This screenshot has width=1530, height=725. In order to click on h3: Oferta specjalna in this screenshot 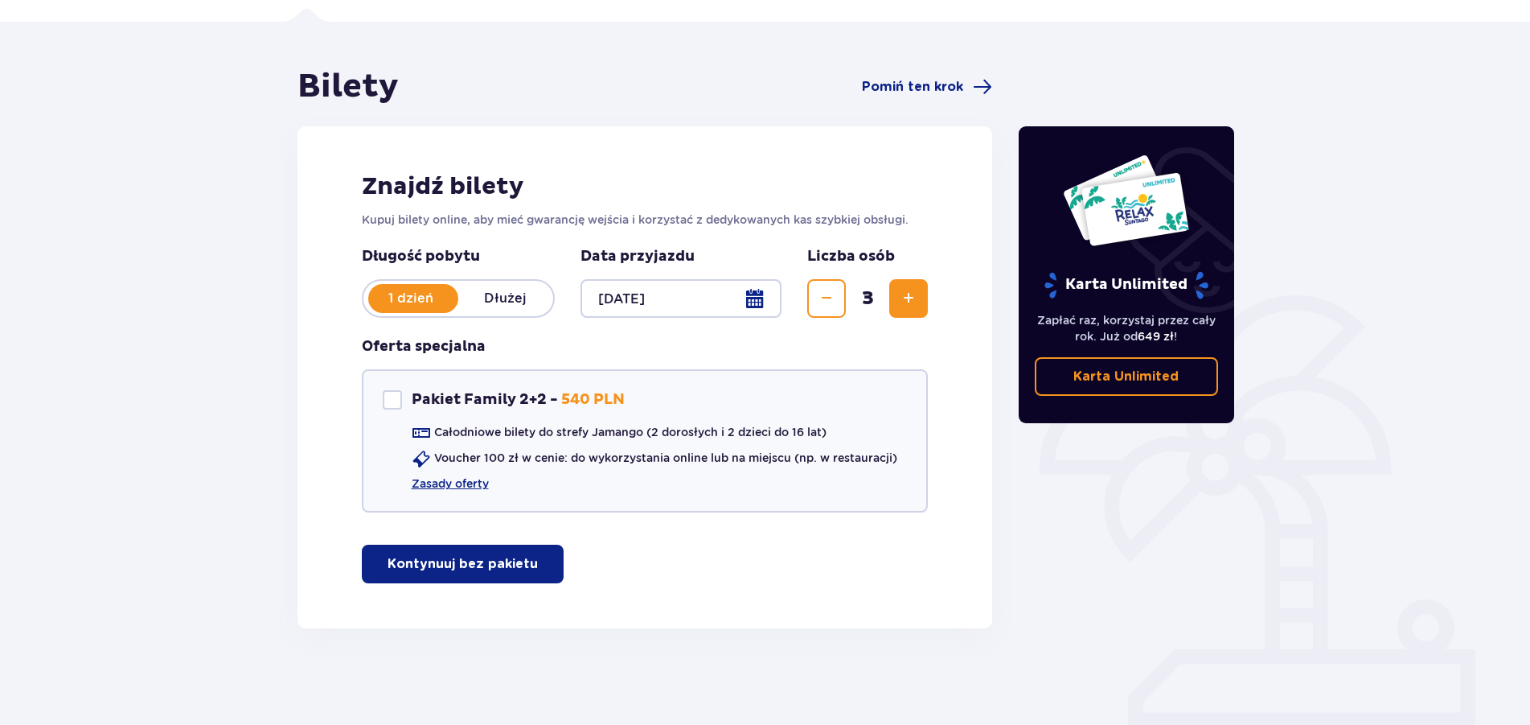, I will do `click(424, 347)`.